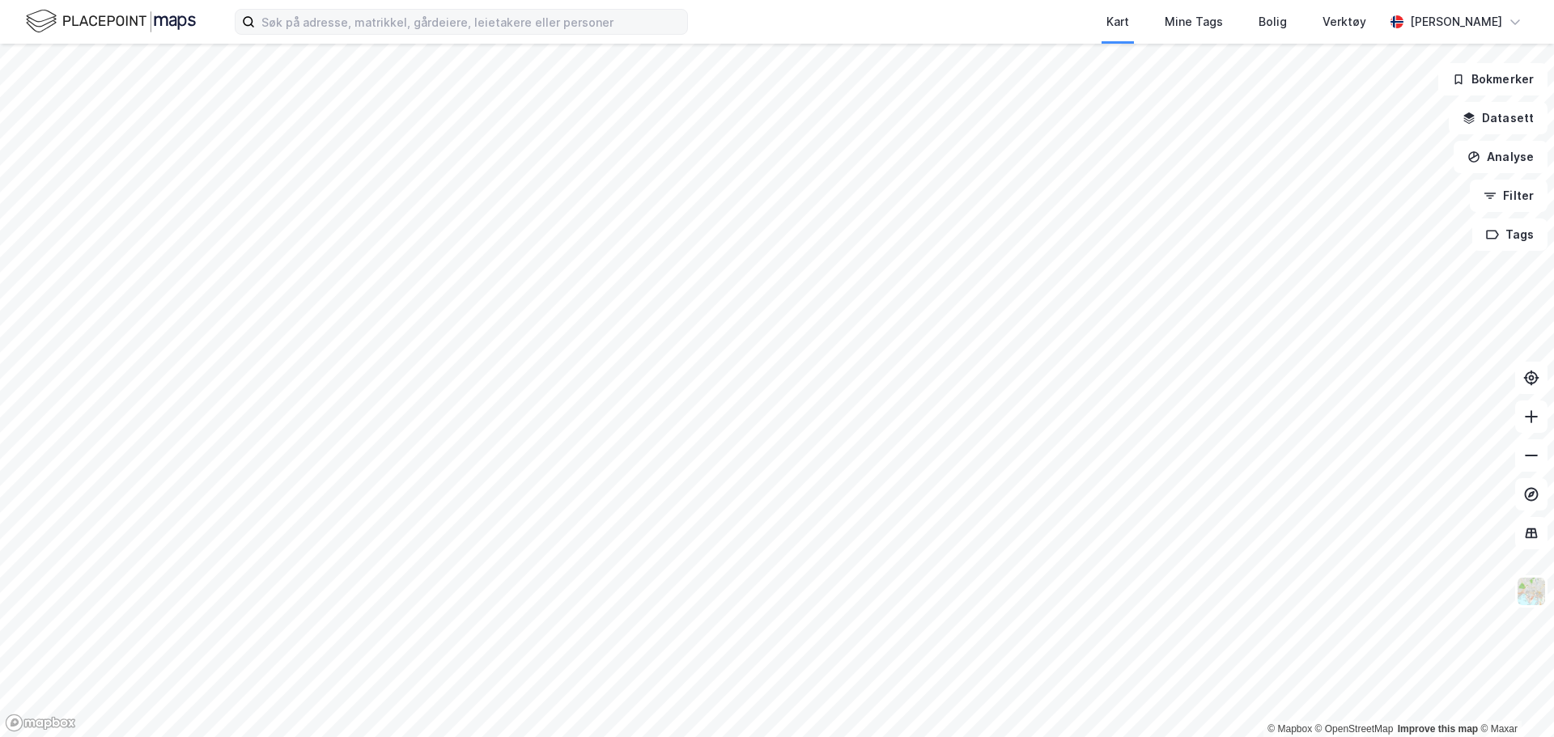 Image resolution: width=1554 pixels, height=737 pixels. Describe the element at coordinates (471, 22) in the screenshot. I see `input: Søk på adresse, matrikkel, gårdeiere, leietakere eller personer` at that location.